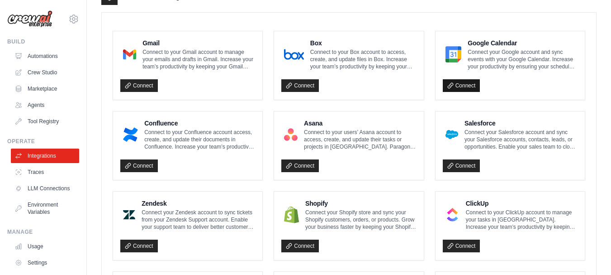 The height and width of the screenshot is (275, 611). Describe the element at coordinates (45, 262) in the screenshot. I see `a: Settings` at that location.